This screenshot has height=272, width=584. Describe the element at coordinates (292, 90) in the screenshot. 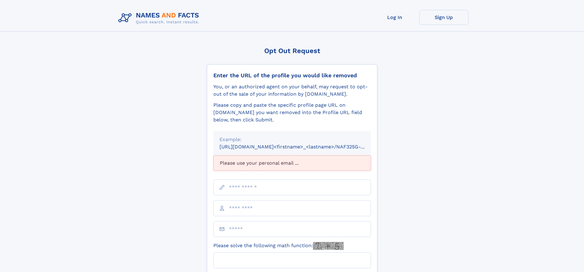

I see `div: You, or an authorized agent on your behalf, may request to opt-out of the sale of your informatio...` at that location.